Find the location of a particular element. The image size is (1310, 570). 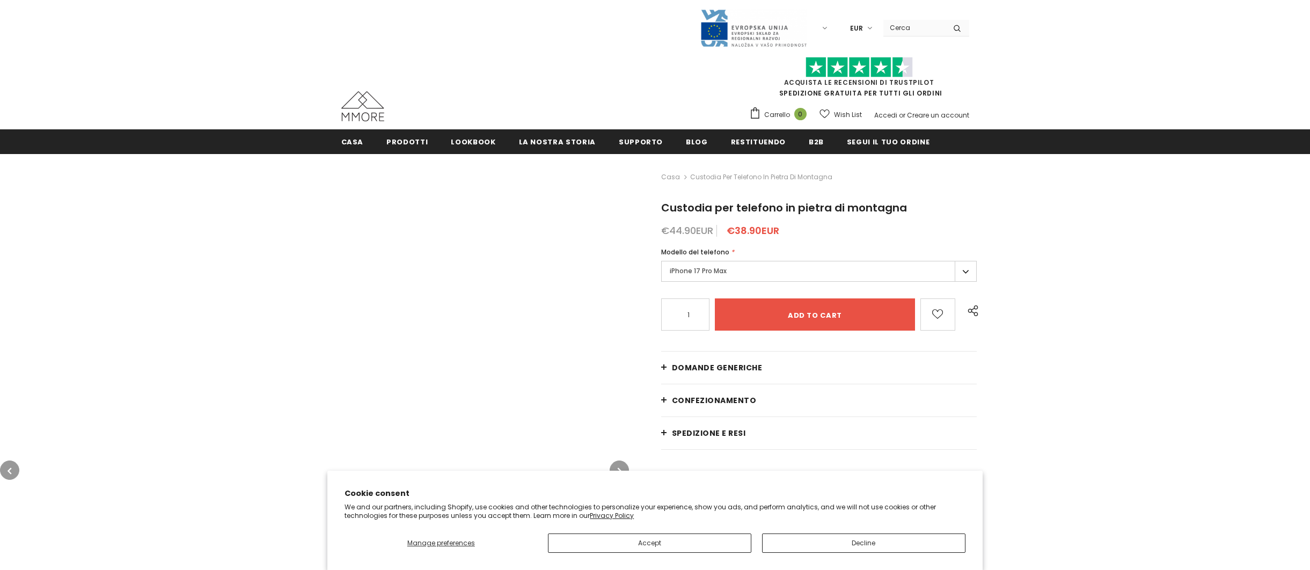

span: €38.90EUR is located at coordinates (753, 230).